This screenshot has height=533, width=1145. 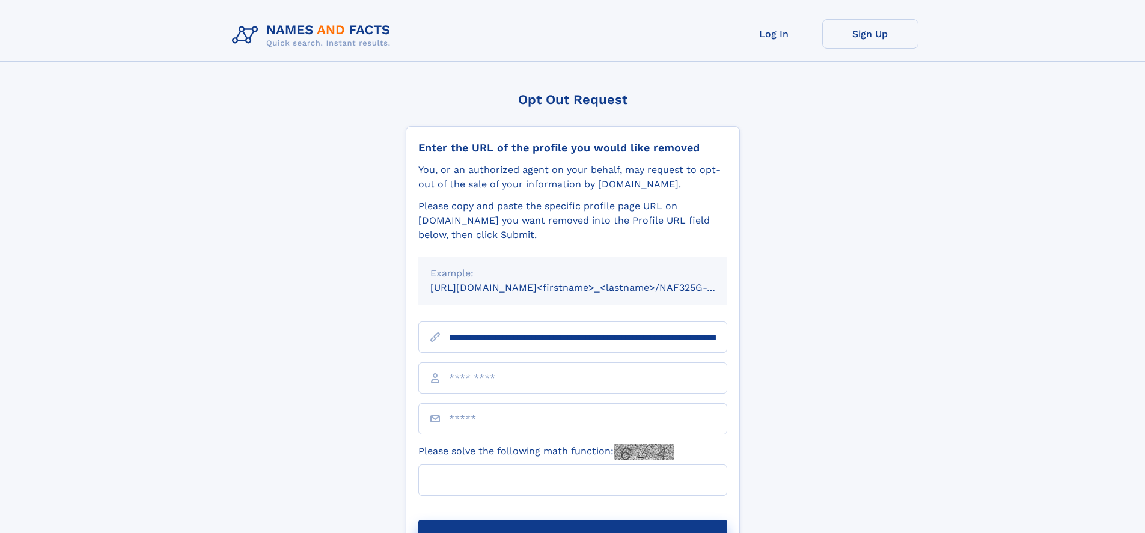 I want to click on label: Please solve the following math function:, so click(x=546, y=452).